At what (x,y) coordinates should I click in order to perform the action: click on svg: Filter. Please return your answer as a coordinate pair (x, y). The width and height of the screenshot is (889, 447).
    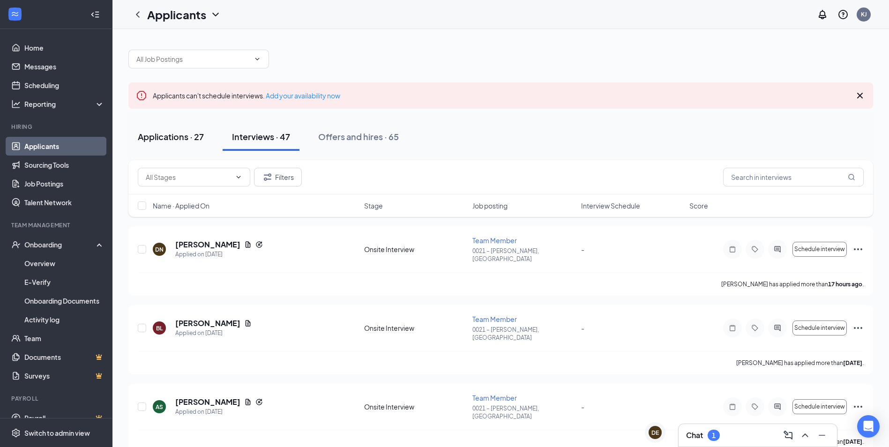
    Looking at the image, I should click on (268, 177).